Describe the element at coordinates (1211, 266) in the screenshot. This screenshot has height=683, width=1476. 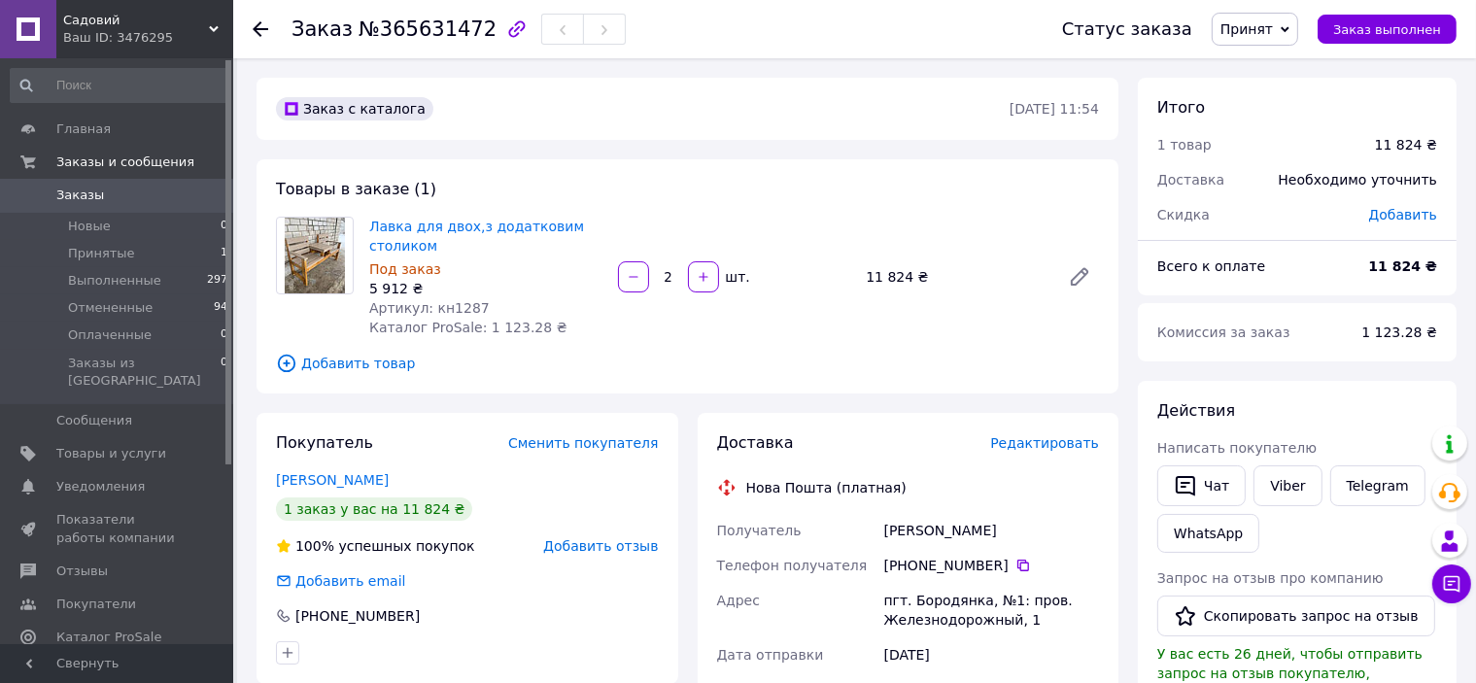
I see `span: Всего к оплате` at that location.